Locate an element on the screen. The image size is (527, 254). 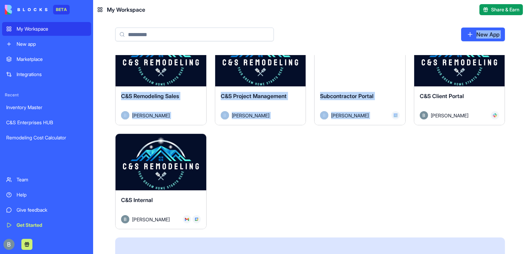
span: C&S Client Portal is located at coordinates (442, 96).